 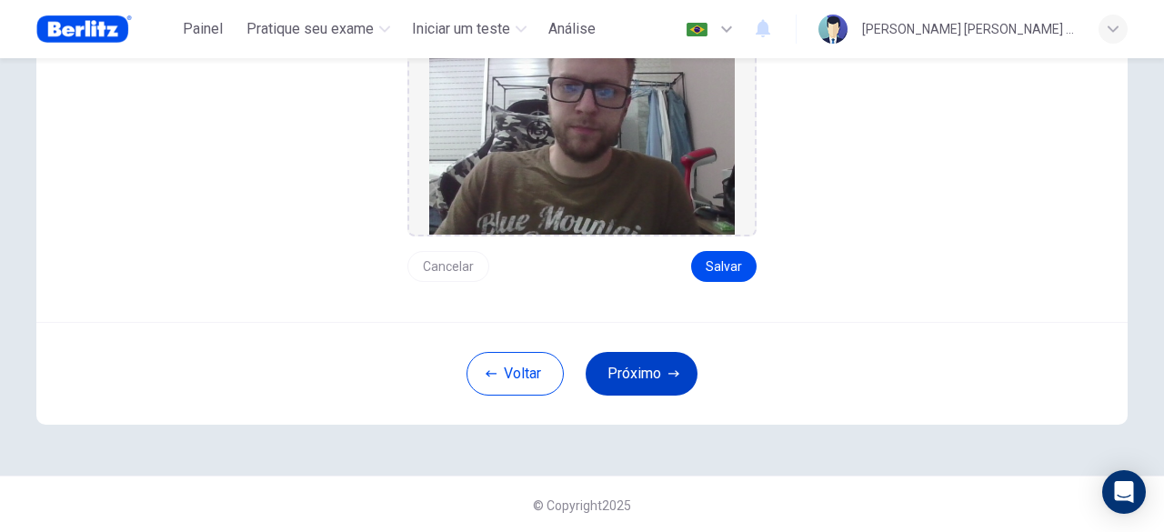 What do you see at coordinates (833, 29) in the screenshot?
I see `img: Profile picture` at bounding box center [833, 29].